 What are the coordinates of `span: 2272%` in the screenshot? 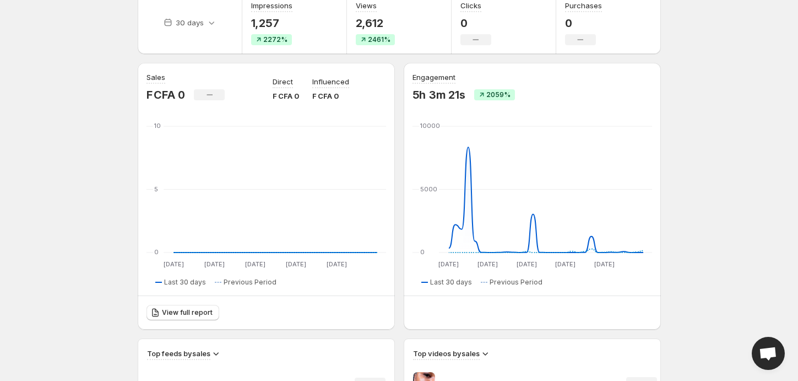 It's located at (275, 40).